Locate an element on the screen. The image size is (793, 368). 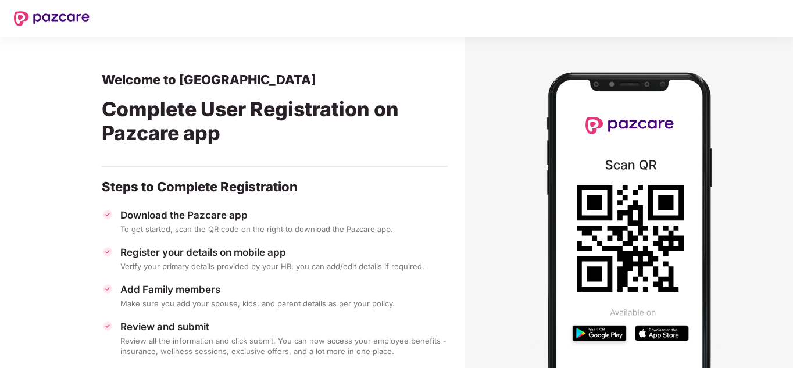
div: Steps to Complete Registration is located at coordinates (275, 187).